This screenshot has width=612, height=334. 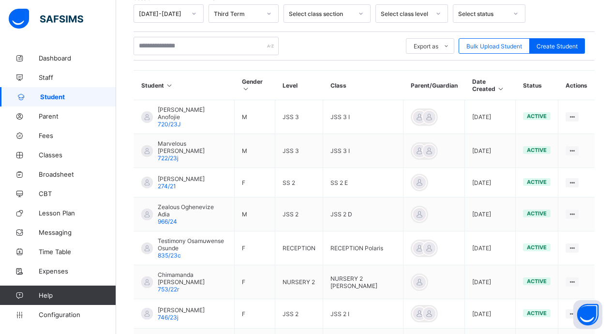 I want to click on th: Student, so click(x=184, y=85).